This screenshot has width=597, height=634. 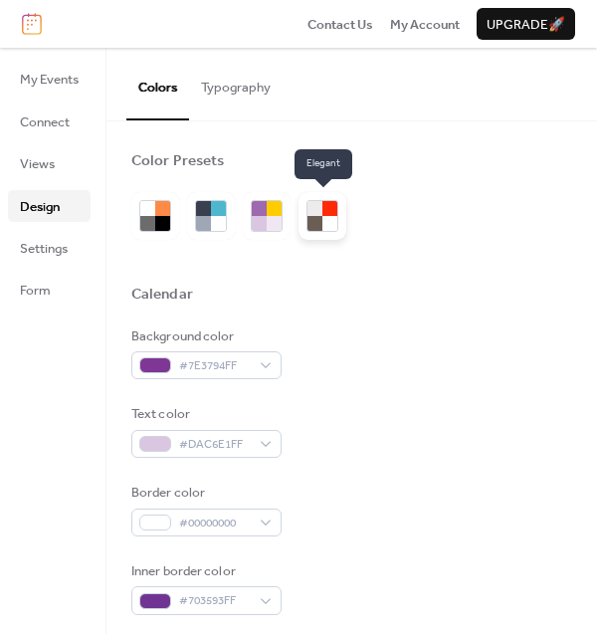 What do you see at coordinates (32, 24) in the screenshot?
I see `img: logo` at bounding box center [32, 24].